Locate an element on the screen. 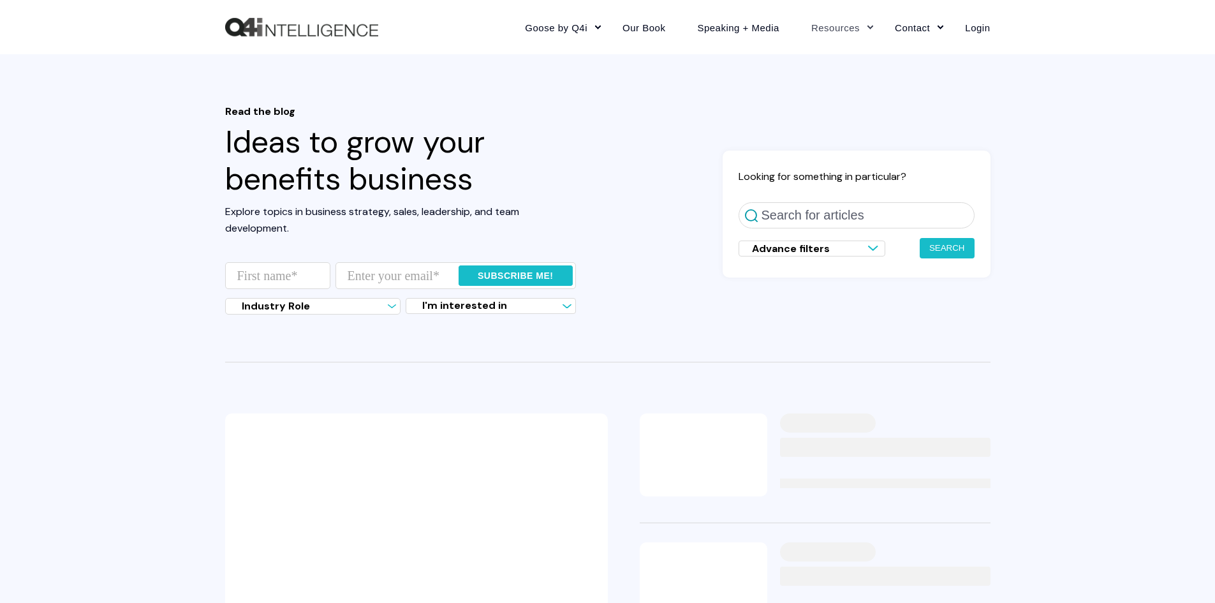  img: Q4intelligence, LLC logo is located at coordinates (302, 27).